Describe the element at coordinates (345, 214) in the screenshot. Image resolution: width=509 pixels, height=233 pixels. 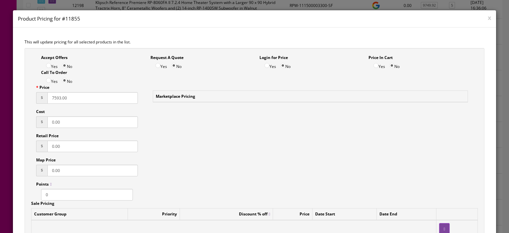
I see `td: Date Start` at that location.